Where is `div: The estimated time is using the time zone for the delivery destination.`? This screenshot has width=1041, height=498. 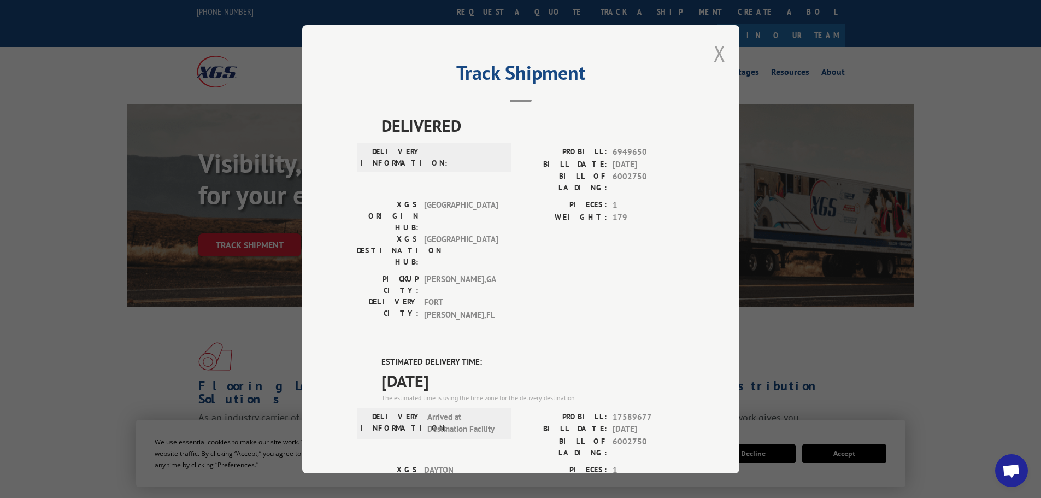
div: The estimated time is using the time zone for the delivery destination. is located at coordinates (533, 397).